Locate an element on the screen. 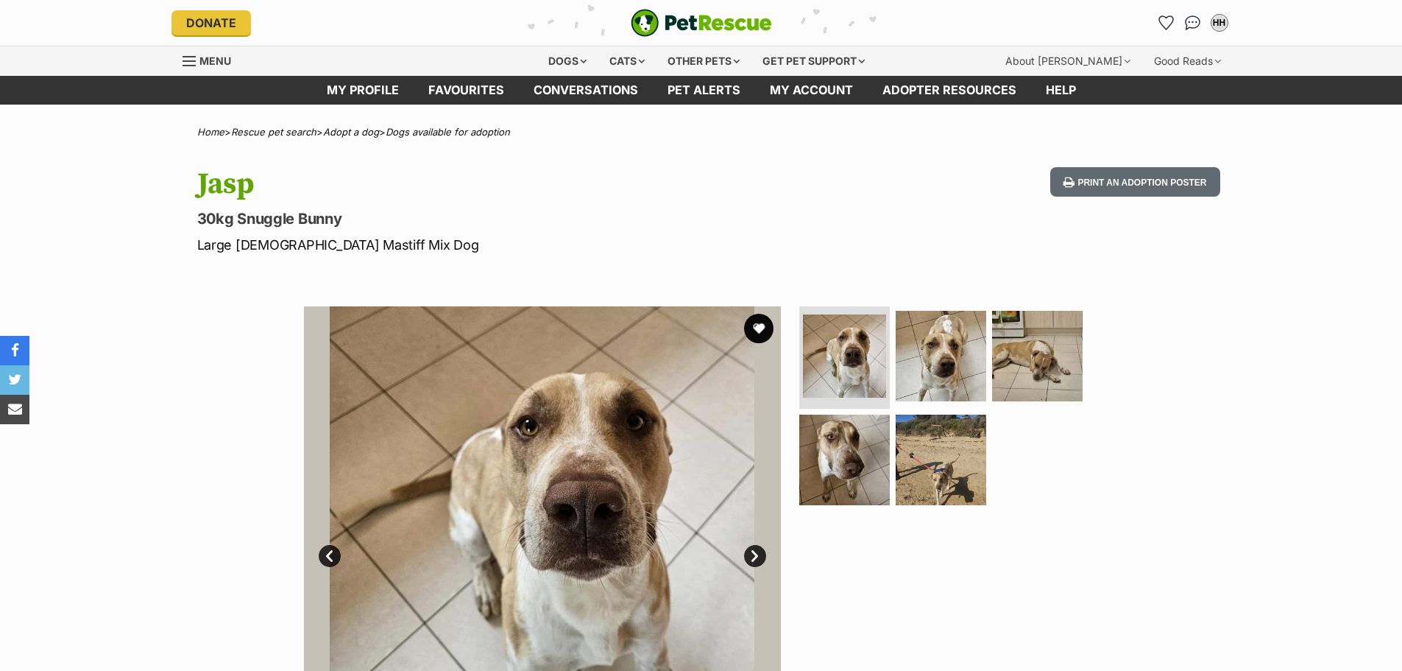 This screenshot has width=1402, height=671. div: Good Reads is located at coordinates (1187, 61).